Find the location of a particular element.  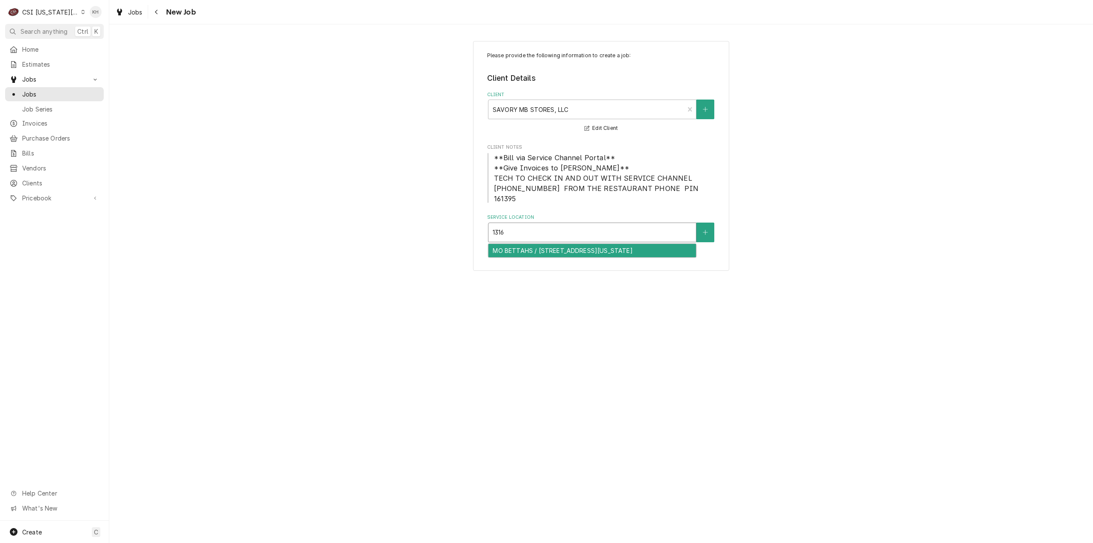

button: Navigate back is located at coordinates (157, 12).